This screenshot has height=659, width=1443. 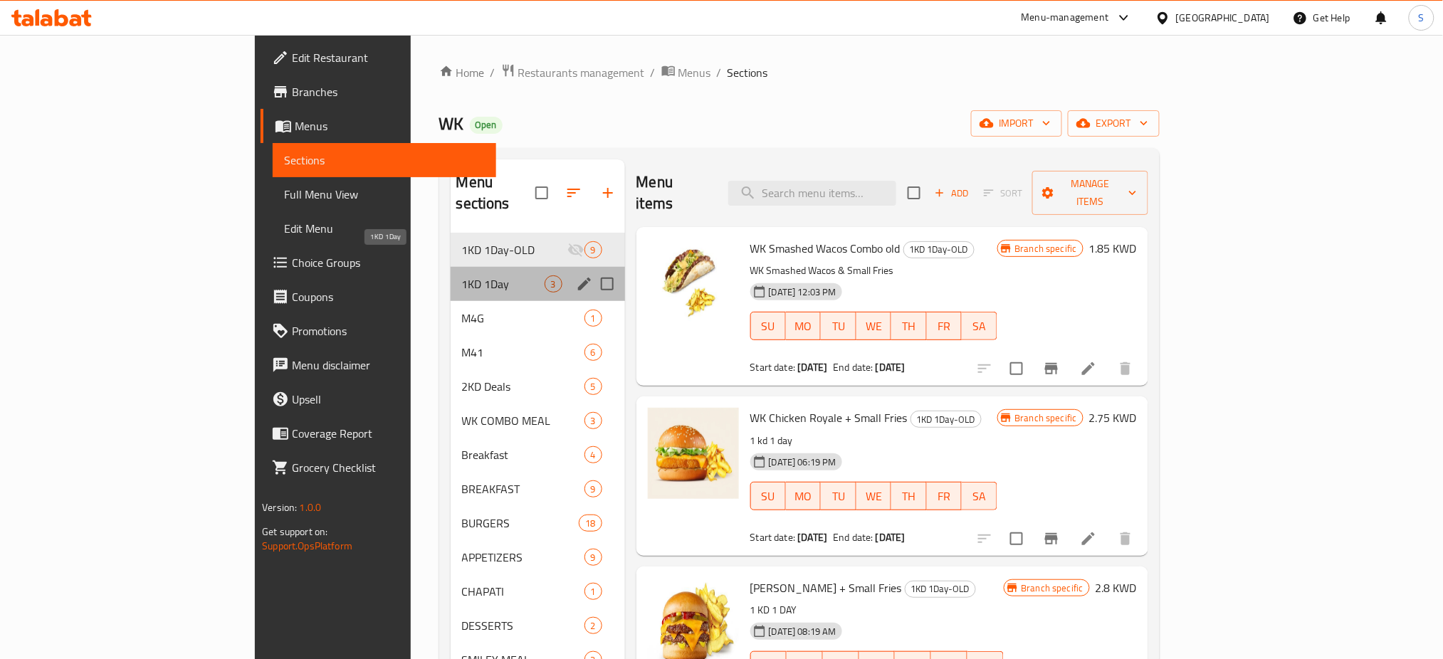 I want to click on span: Edit Restaurant, so click(x=388, y=58).